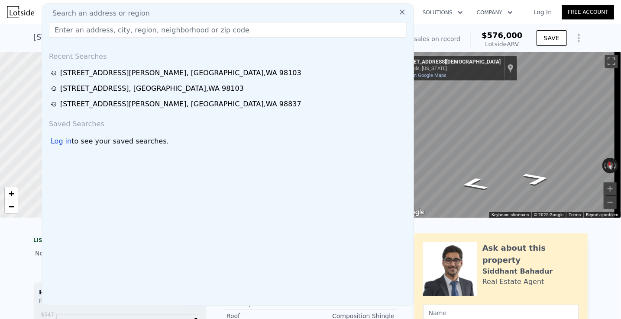  I want to click on span: Search an address or region, so click(97, 13).